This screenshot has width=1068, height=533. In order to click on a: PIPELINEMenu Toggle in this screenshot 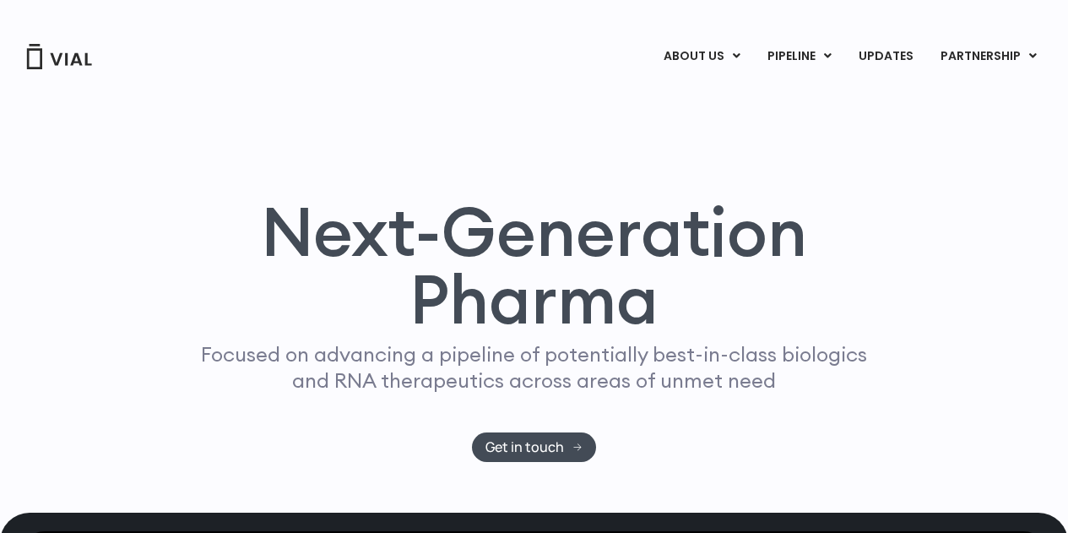, I will do `click(799, 57)`.